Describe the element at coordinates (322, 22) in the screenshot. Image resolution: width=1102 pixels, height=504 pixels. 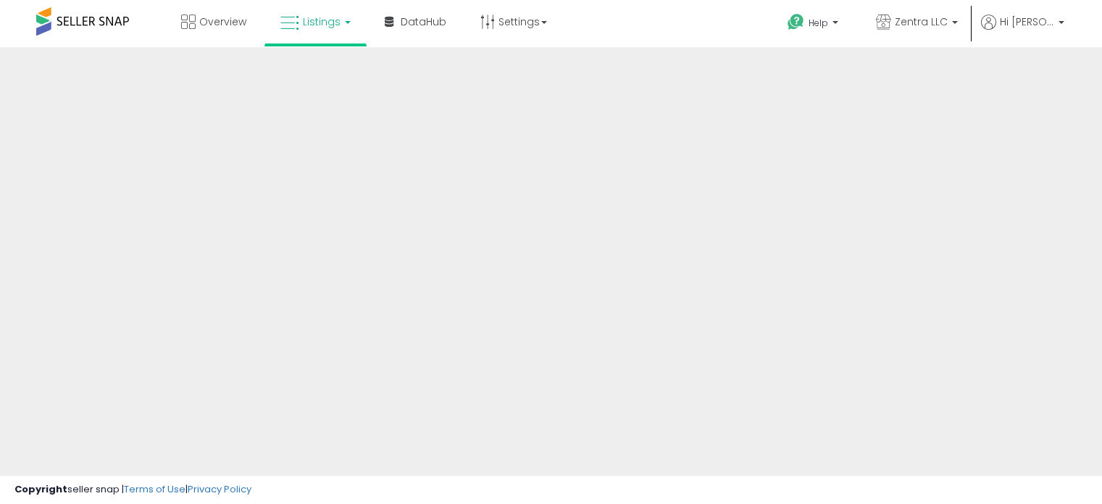
I see `span: Listings` at that location.